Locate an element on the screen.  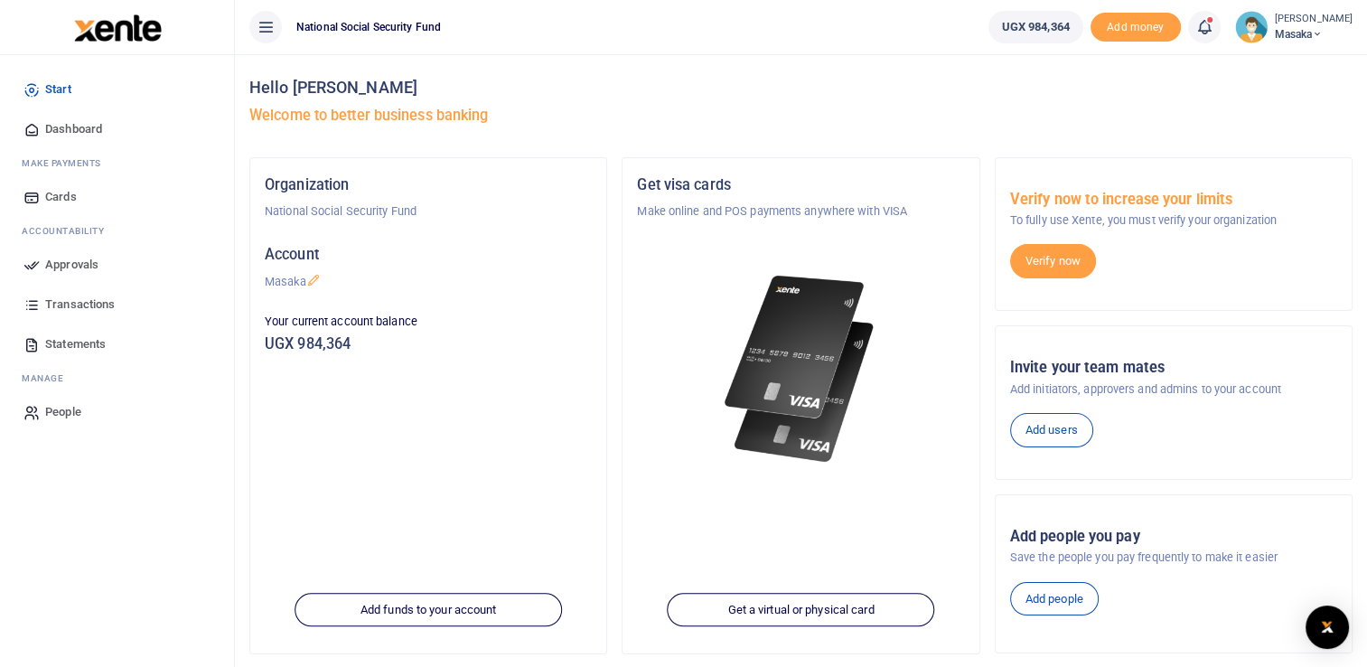
p: Add initiators, approvers and admins to your account is located at coordinates (1174, 389).